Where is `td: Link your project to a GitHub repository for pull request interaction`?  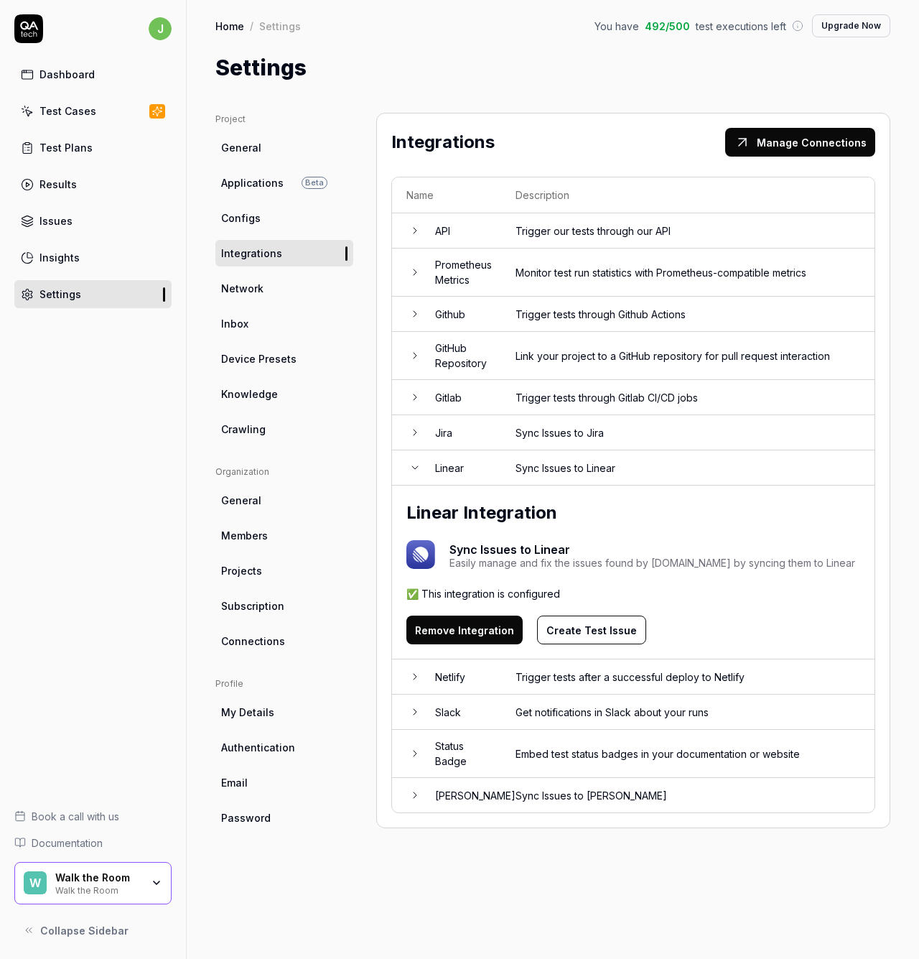 td: Link your project to a GitHub repository for pull request interaction is located at coordinates (688, 356).